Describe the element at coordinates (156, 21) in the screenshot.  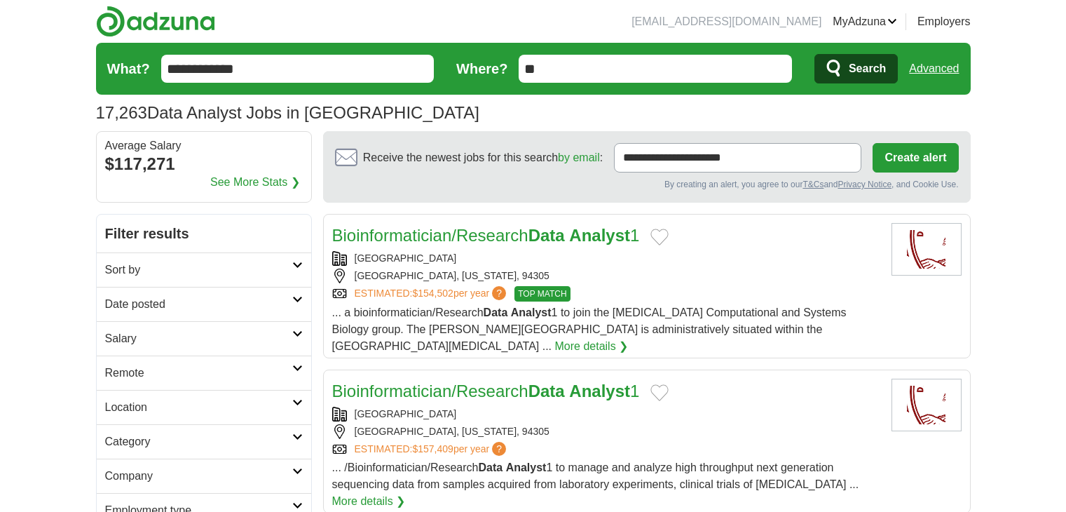
I see `img: Adzuna logo` at that location.